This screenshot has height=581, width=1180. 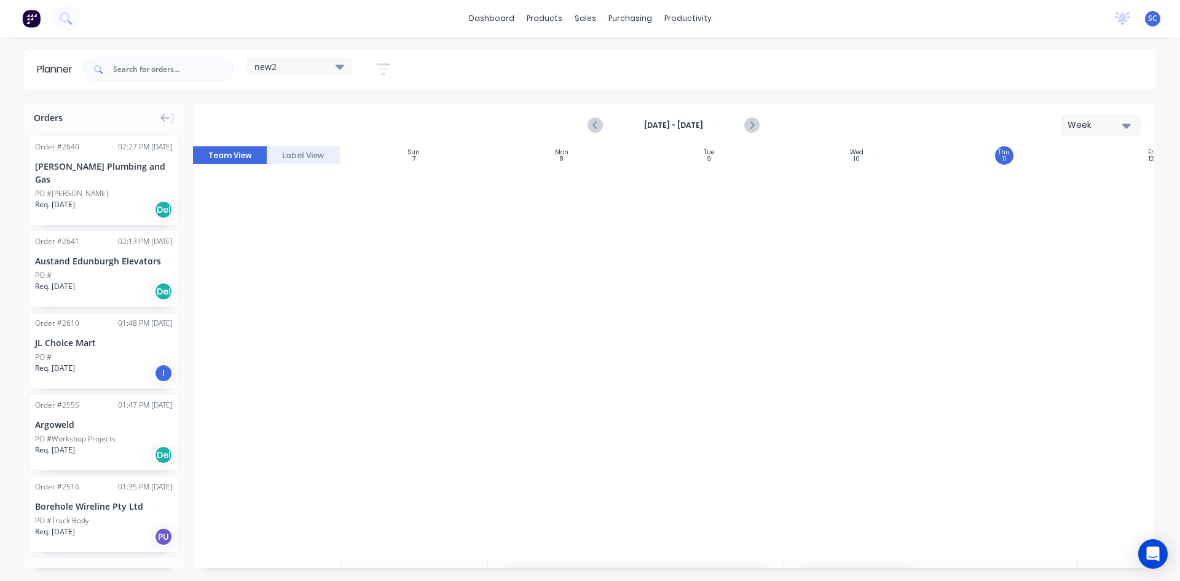 I want to click on div: I, so click(x=164, y=373).